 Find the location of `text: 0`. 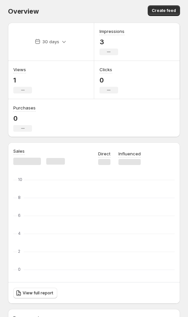

text: 0 is located at coordinates (19, 269).